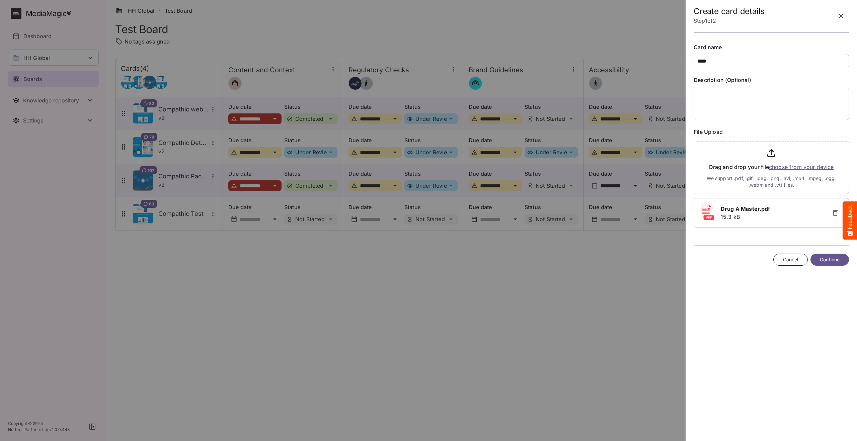 The image size is (857, 441). What do you see at coordinates (729, 11) in the screenshot?
I see `h2: Create card details` at bounding box center [729, 11].